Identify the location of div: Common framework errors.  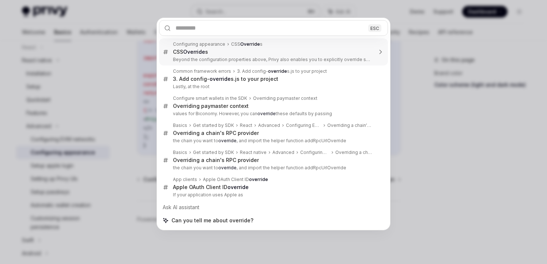
(202, 71).